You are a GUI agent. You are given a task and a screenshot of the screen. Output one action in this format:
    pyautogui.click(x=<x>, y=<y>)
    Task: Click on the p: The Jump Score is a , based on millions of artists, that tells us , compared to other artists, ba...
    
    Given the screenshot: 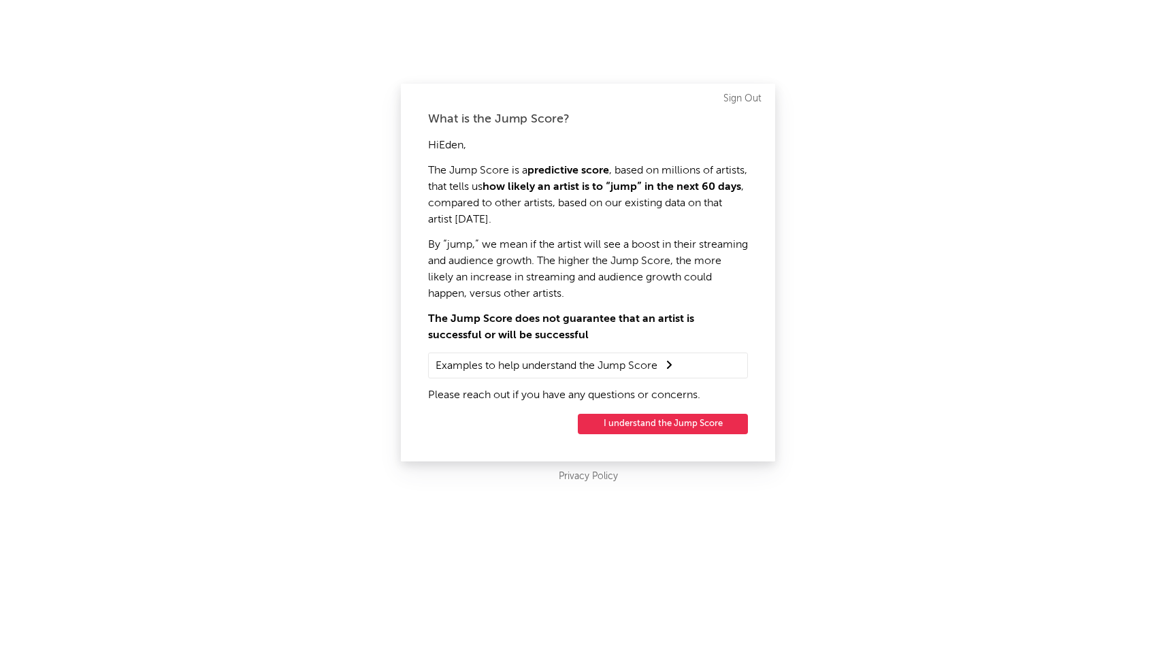 What is the action you would take?
    pyautogui.click(x=588, y=195)
    